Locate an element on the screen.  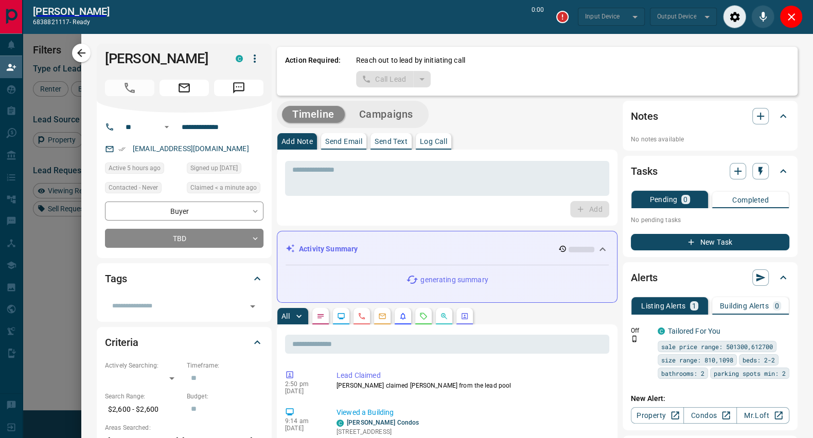
svg: Lead Browsing Activity is located at coordinates (341, 316).